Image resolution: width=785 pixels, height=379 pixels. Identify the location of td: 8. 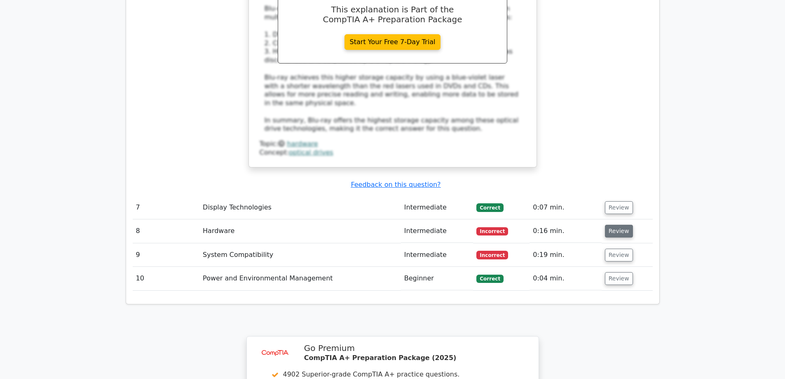
(166, 231).